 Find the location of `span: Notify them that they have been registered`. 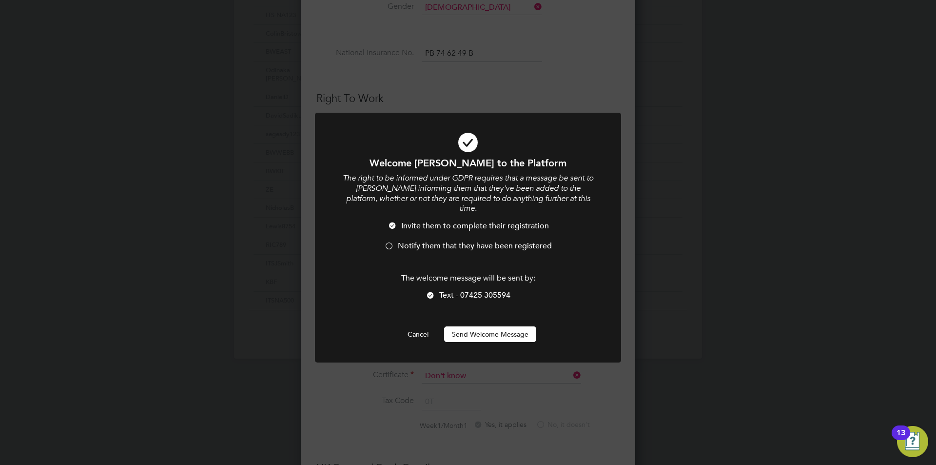

span: Notify them that they have been registered is located at coordinates (475, 246).